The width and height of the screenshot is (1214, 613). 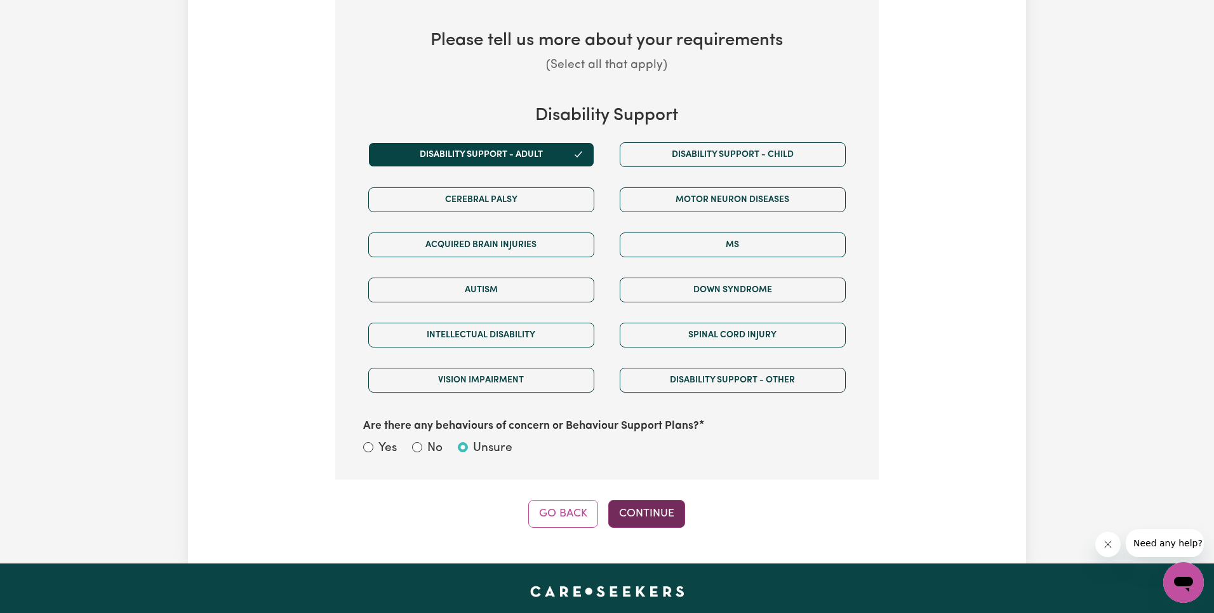 What do you see at coordinates (733, 380) in the screenshot?
I see `button: Disability support - Other` at bounding box center [733, 380].